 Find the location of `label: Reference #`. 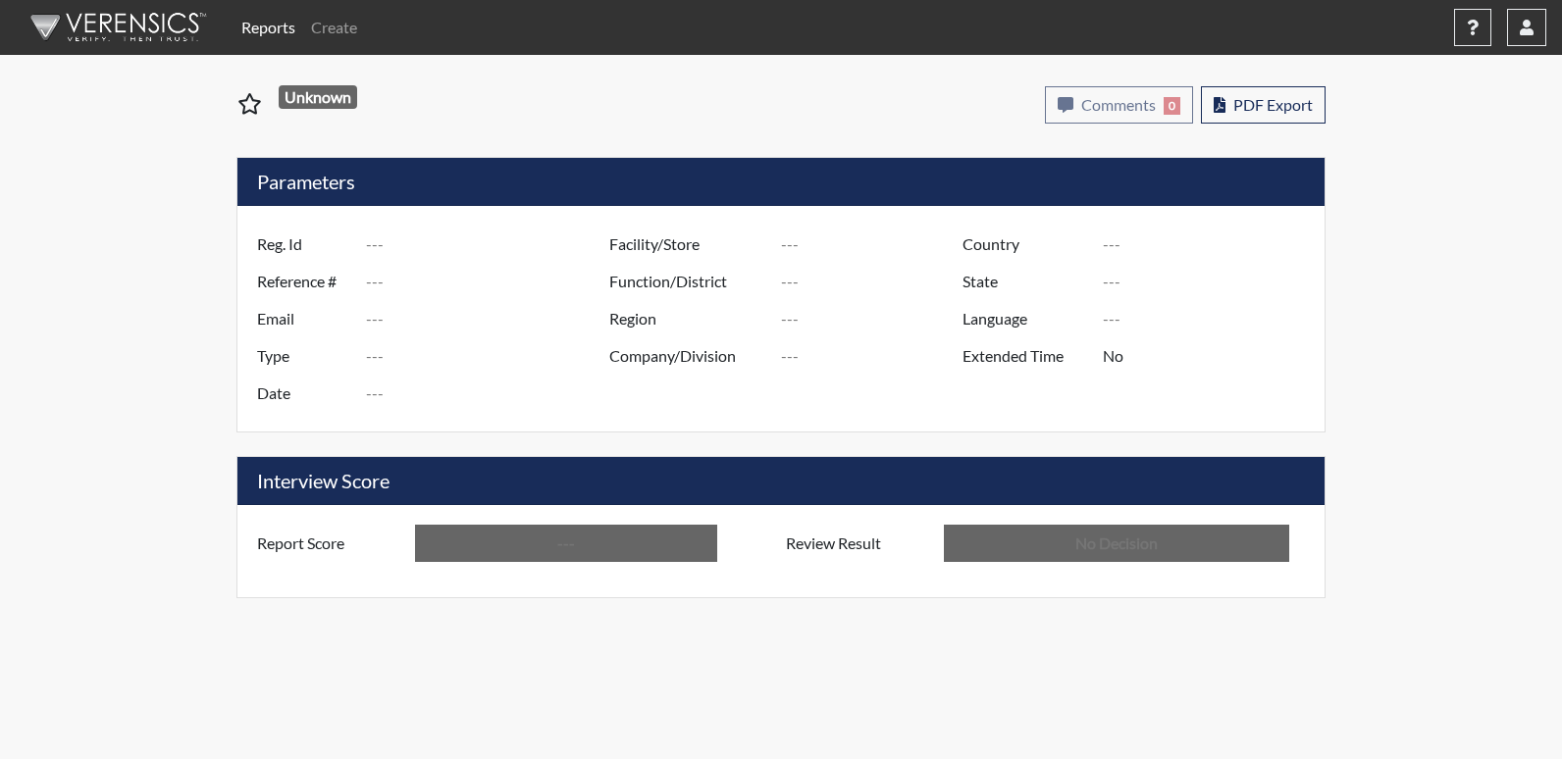

label: Reference # is located at coordinates (304, 282).